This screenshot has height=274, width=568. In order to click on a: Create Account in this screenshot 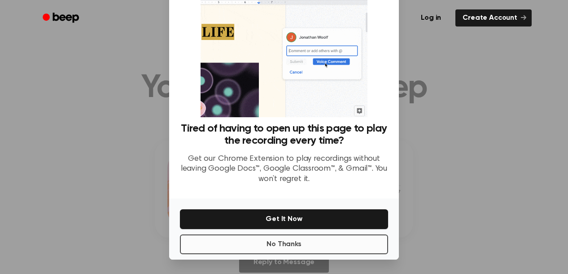, I will do `click(494, 18)`.